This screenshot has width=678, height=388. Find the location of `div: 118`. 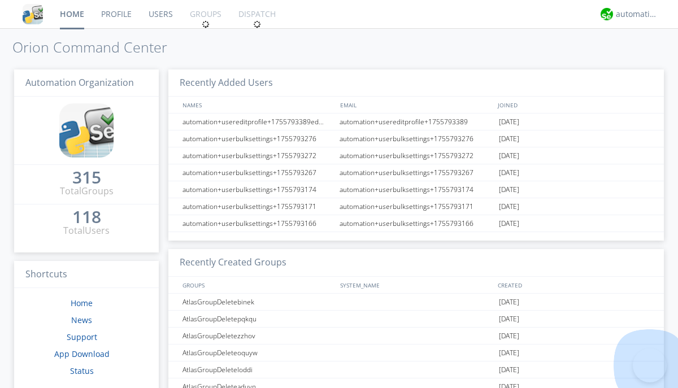

div: 118 is located at coordinates (86, 217).